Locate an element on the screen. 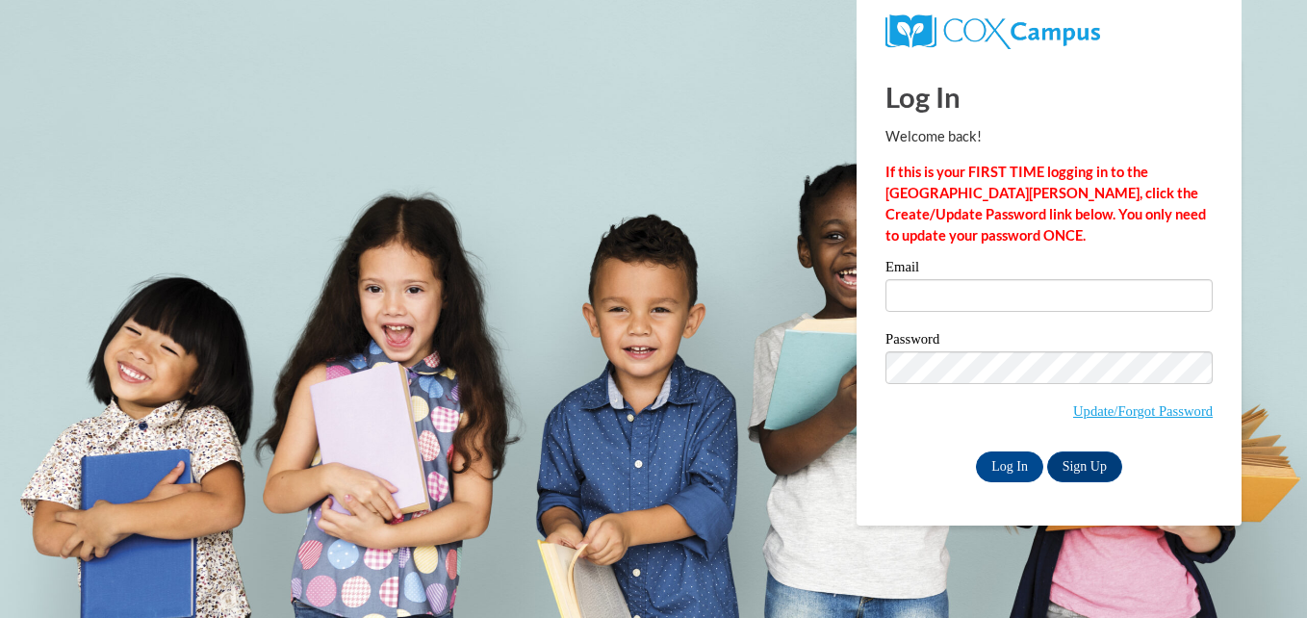 This screenshot has width=1307, height=618. p: Welcome back! is located at coordinates (1049, 137).